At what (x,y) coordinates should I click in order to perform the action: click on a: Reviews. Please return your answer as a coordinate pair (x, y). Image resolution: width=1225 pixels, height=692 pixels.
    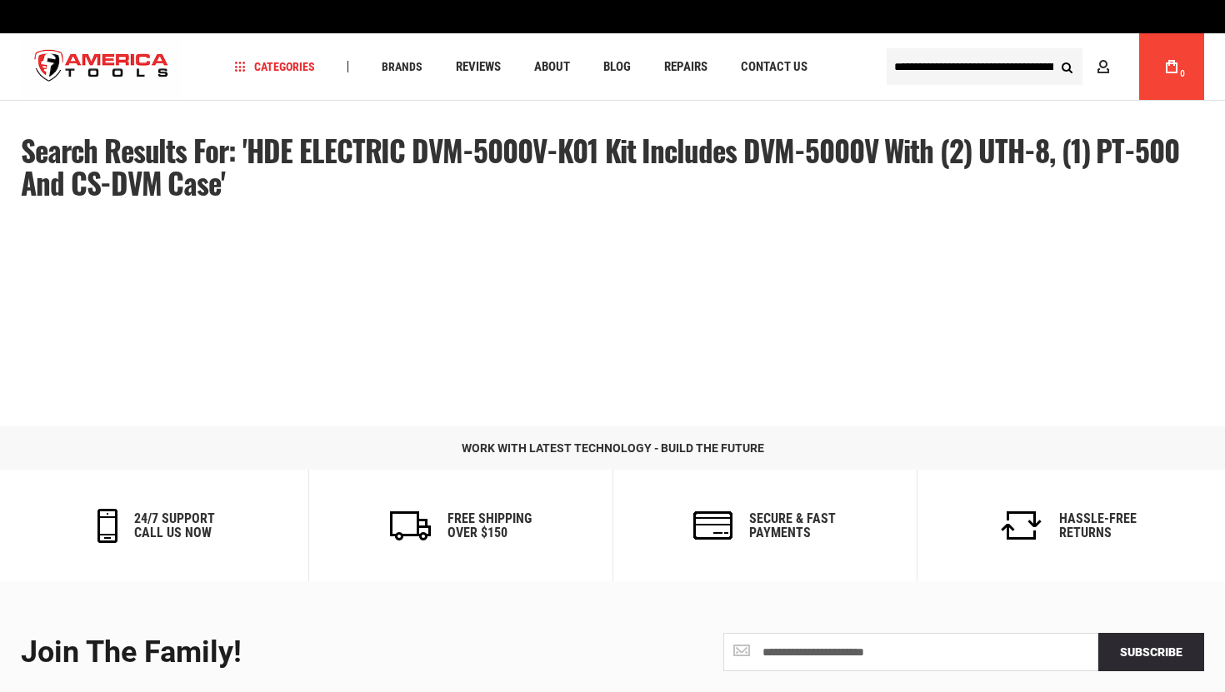
    Looking at the image, I should click on (478, 67).